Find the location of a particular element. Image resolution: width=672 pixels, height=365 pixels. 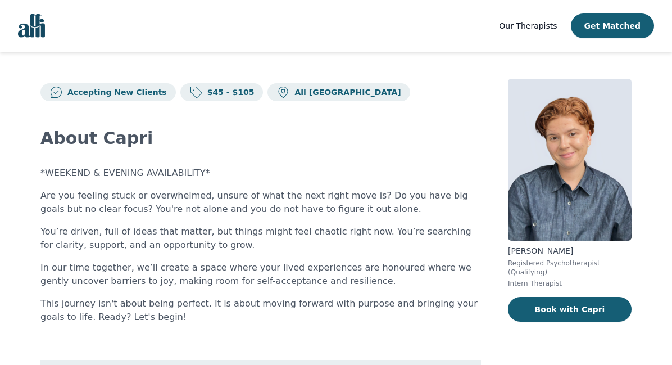

img: Capri_Contreras-De Blasis is located at coordinates (570, 160).